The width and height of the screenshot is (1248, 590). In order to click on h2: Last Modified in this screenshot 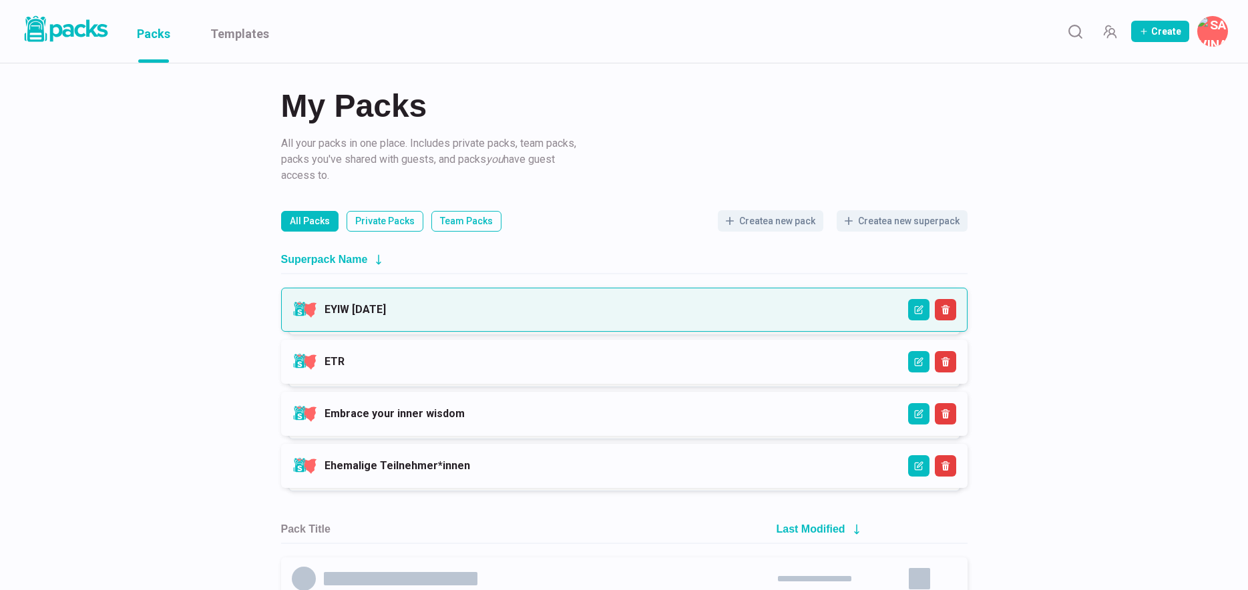, I will do `click(811, 529)`.